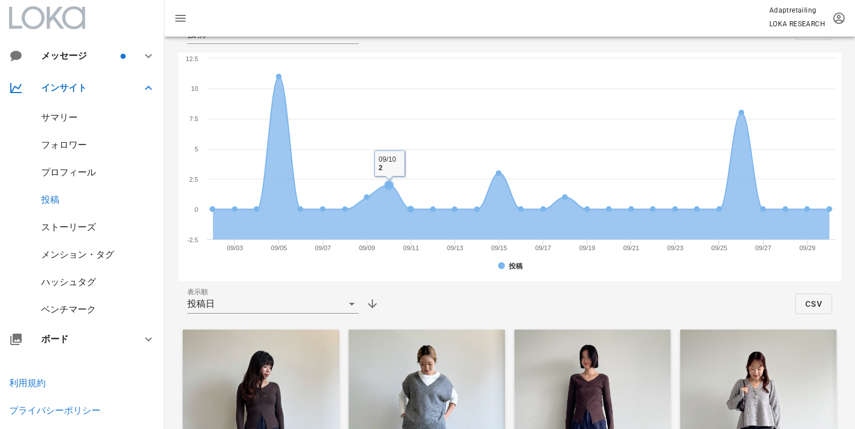 The image size is (855, 429). What do you see at coordinates (69, 309) in the screenshot?
I see `a: ベンチマーク` at bounding box center [69, 309].